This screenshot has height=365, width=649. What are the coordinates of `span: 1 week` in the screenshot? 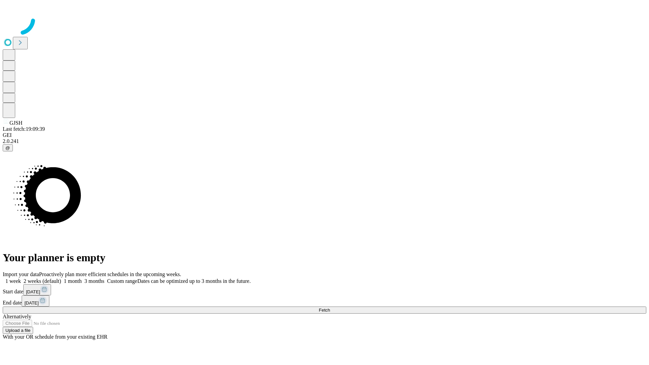 It's located at (13, 281).